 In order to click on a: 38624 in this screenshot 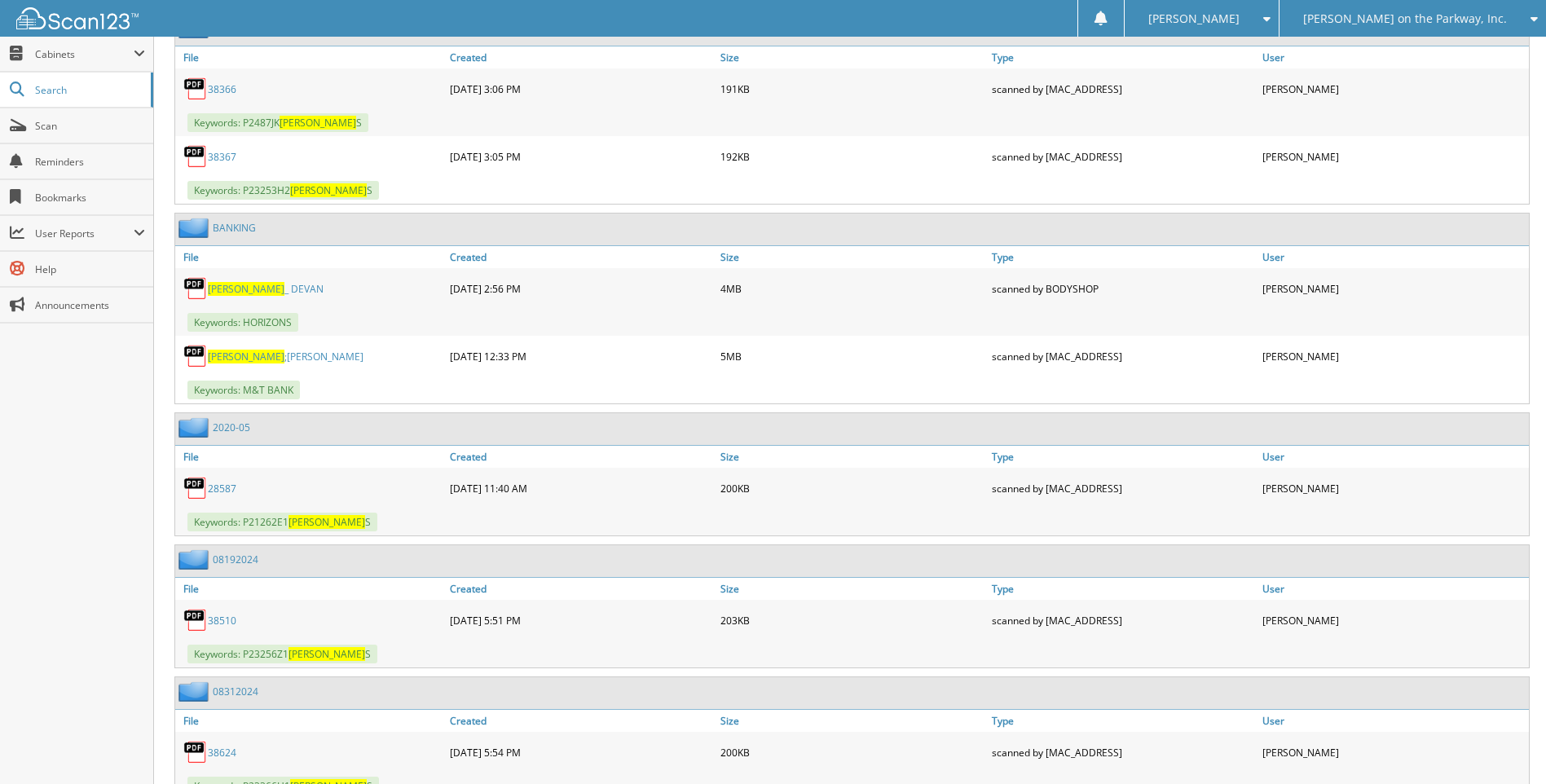, I will do `click(222, 751)`.